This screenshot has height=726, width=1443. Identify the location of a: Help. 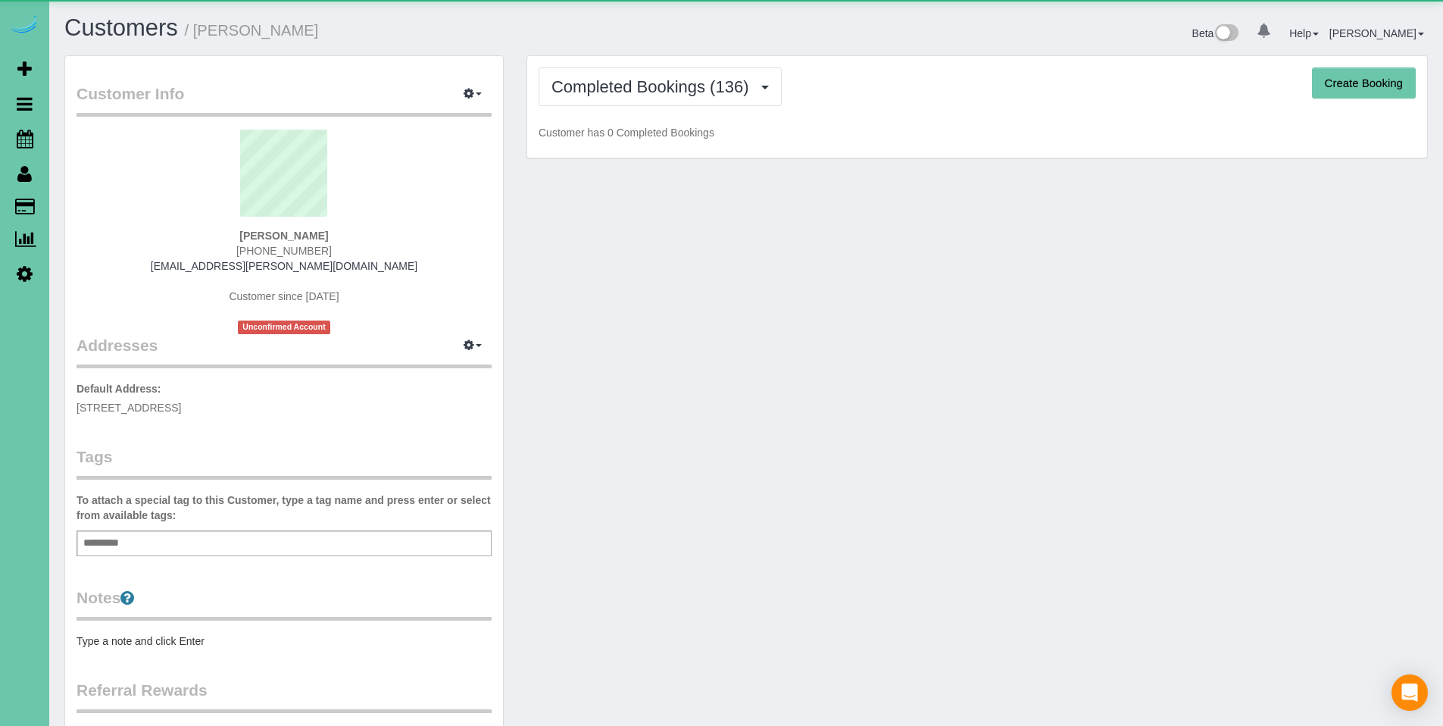
(1304, 33).